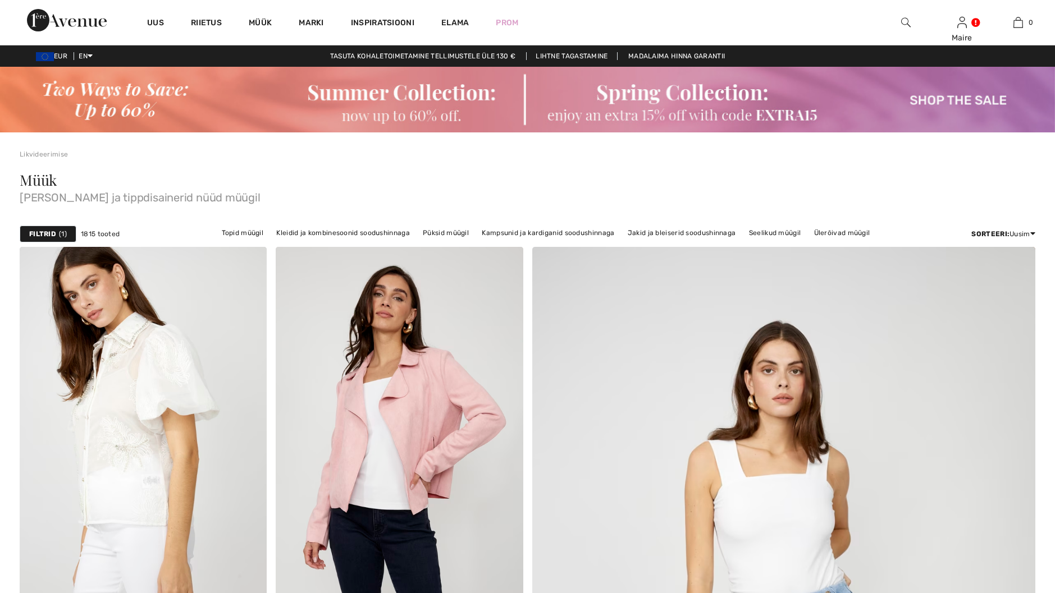  What do you see at coordinates (38, 180) in the screenshot?
I see `span: Müük` at bounding box center [38, 180].